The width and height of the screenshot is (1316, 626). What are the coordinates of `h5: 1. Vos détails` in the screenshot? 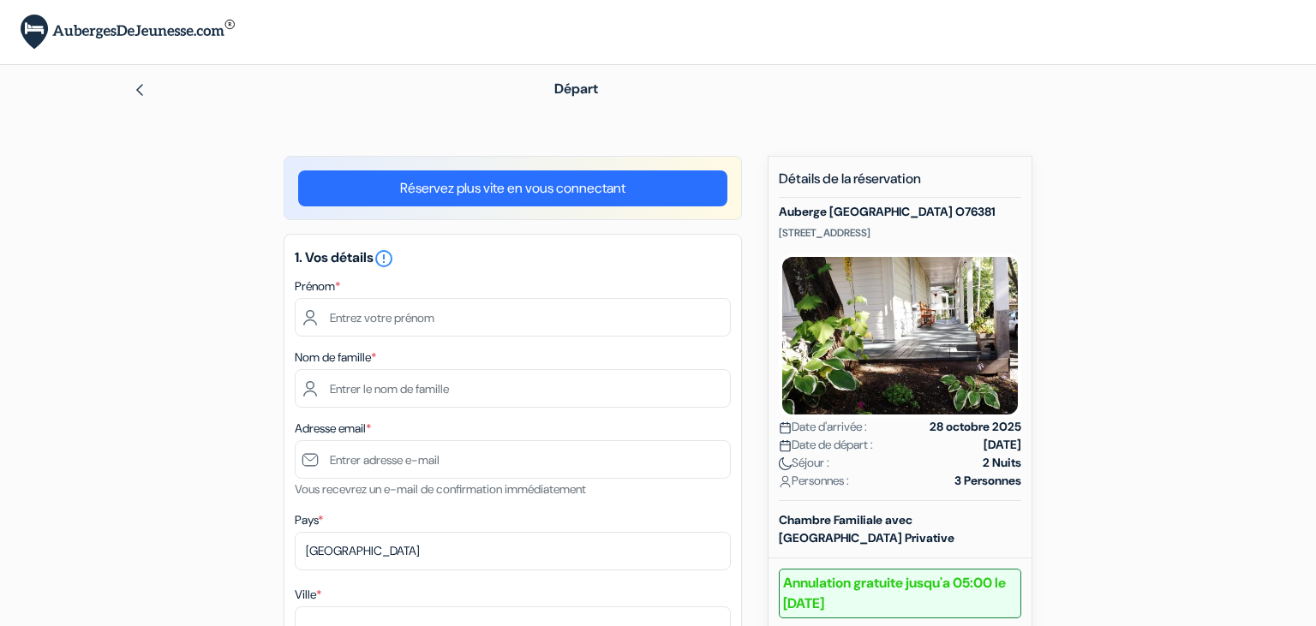 It's located at (512, 259).